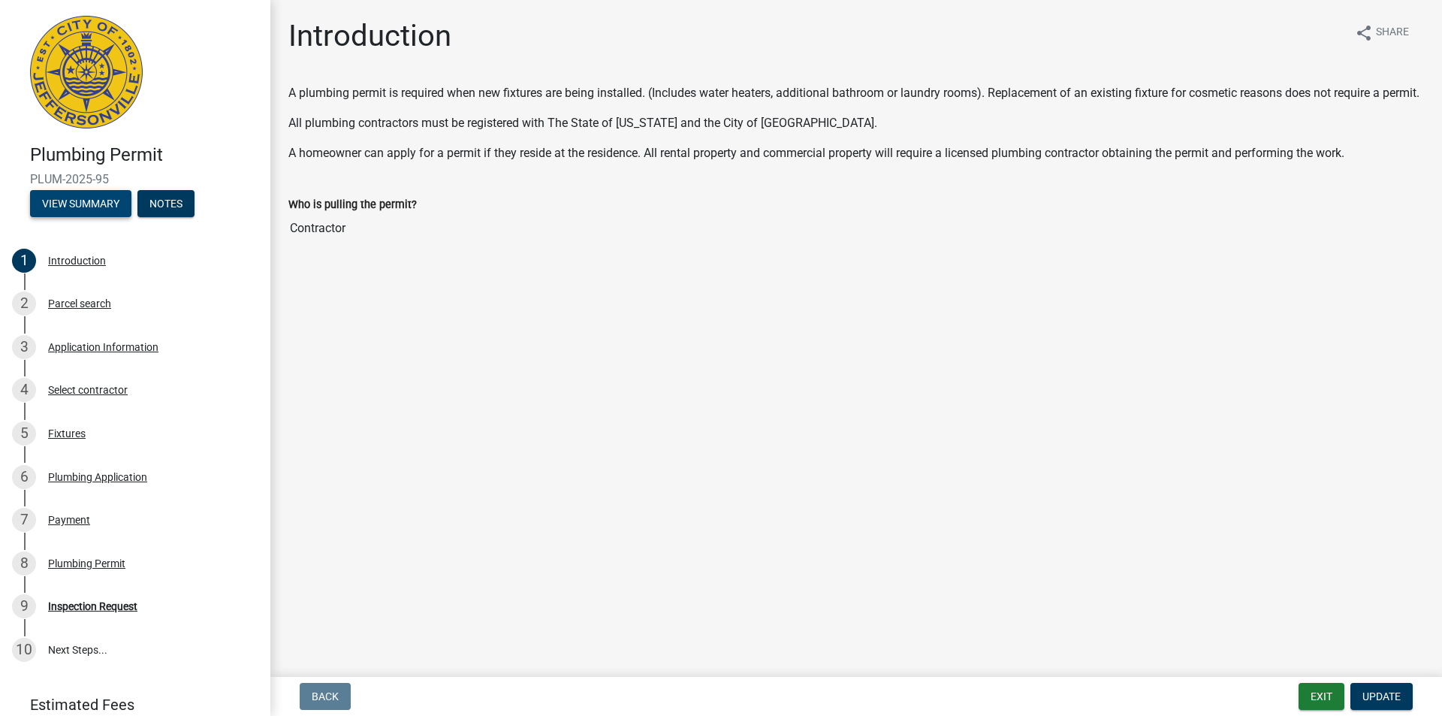 The image size is (1442, 716). What do you see at coordinates (67, 433) in the screenshot?
I see `div: Fixtures` at bounding box center [67, 433].